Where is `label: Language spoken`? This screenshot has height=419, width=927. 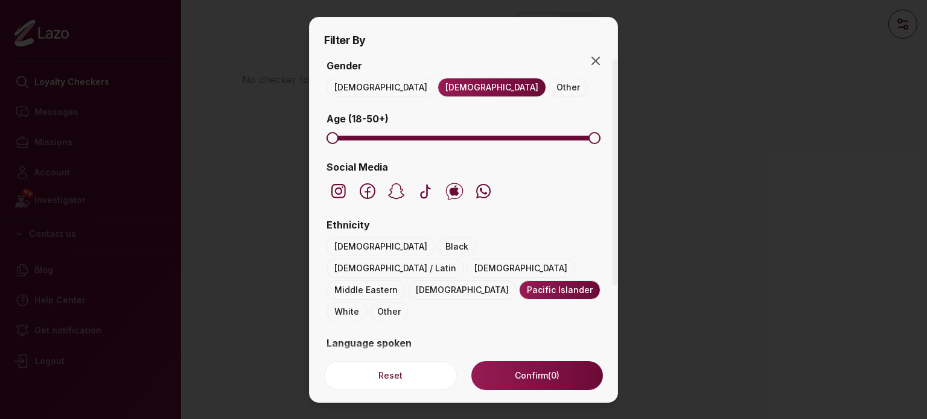
label: Language spoken is located at coordinates (463, 343).